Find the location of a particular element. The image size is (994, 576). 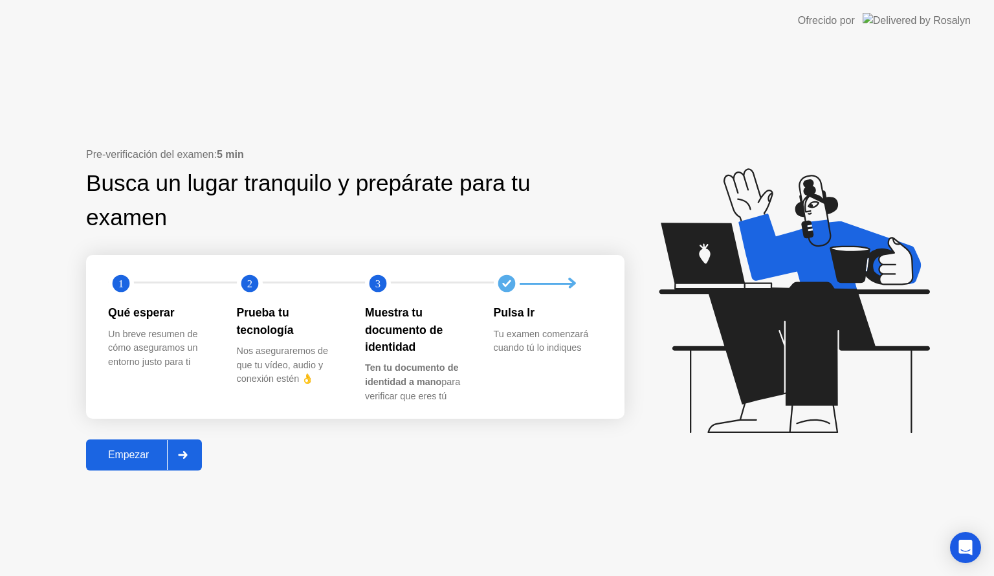

div: Nos aseguraremos de que tu vídeo, audio y conexión estén 👌 is located at coordinates (291, 365).